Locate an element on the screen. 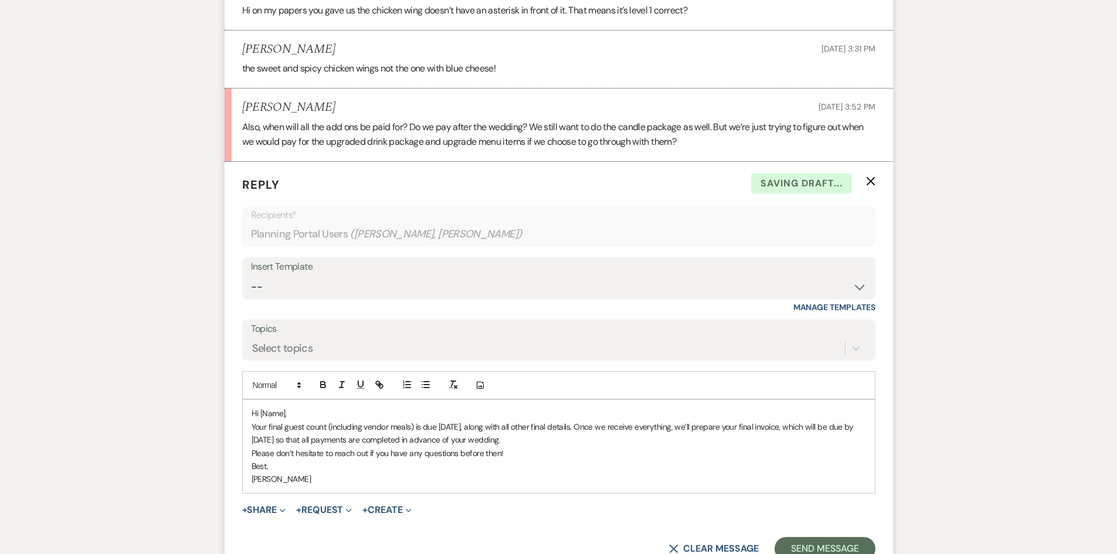  p: Recipients* is located at coordinates (559, 215).